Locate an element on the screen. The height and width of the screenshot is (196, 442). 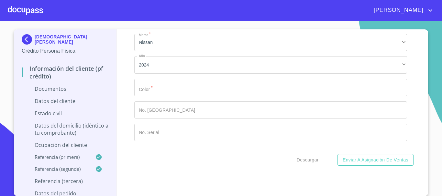
p: Información del cliente (PF crédito) is located at coordinates (65, 72).